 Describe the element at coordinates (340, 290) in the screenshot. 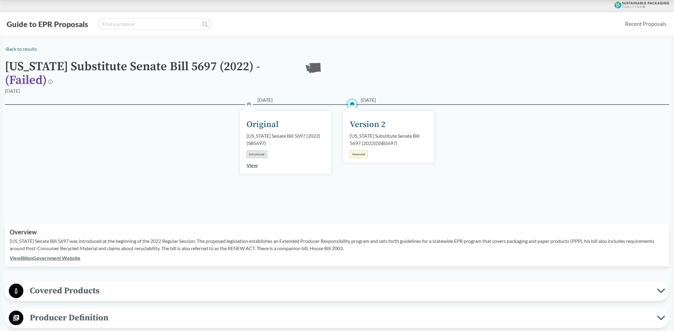

I see `span: Covered Products` at that location.